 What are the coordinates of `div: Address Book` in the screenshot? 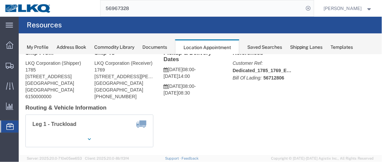 It's located at (71, 47).